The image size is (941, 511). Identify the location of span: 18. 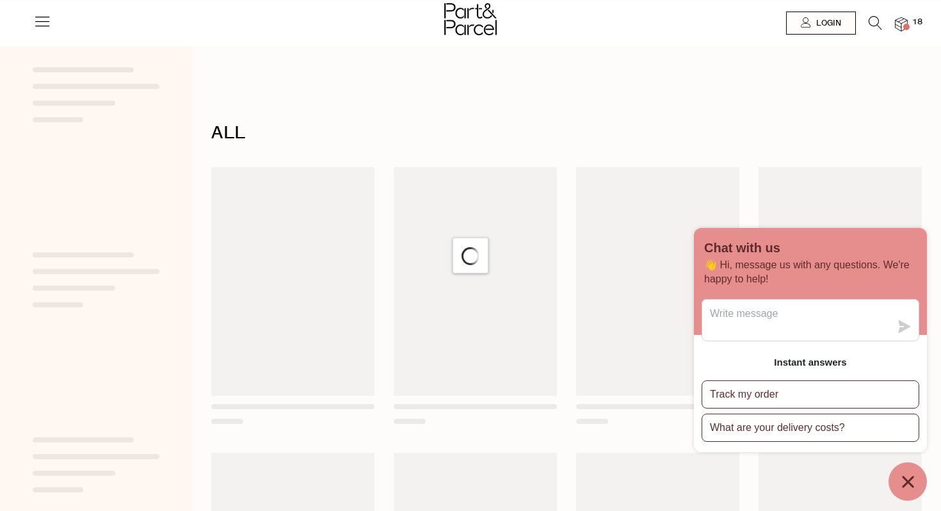
(918, 22).